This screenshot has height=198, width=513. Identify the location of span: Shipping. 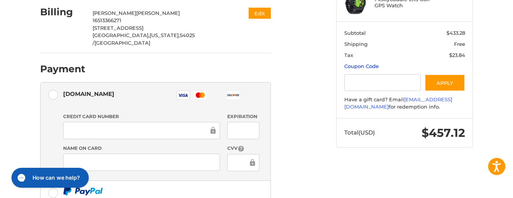
(356, 44).